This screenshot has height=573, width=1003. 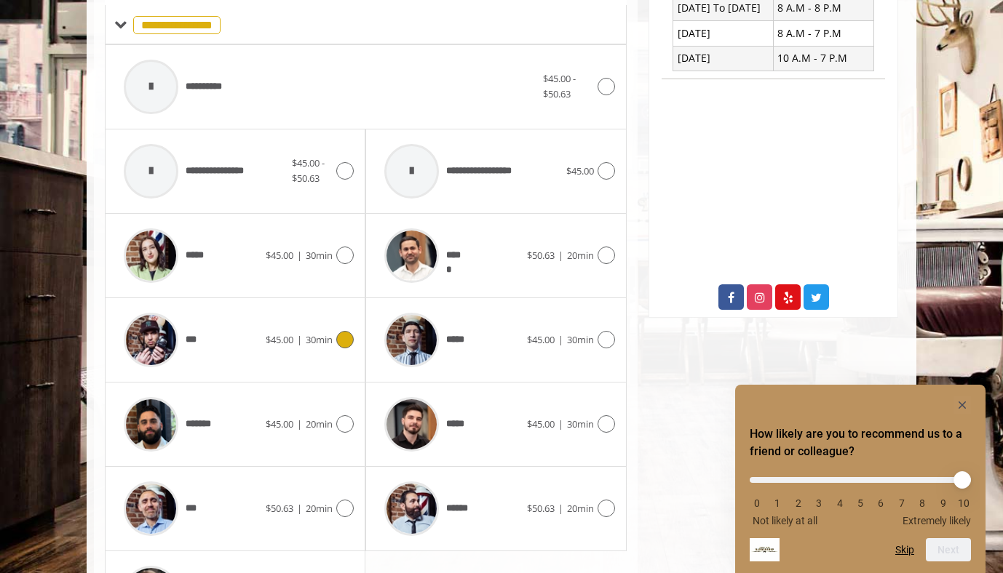 What do you see at coordinates (860, 443) in the screenshot?
I see `h2: How likely are you to recommend us to a friend or colleague? Select an option from 0 to 10, with ...` at bounding box center [860, 443].